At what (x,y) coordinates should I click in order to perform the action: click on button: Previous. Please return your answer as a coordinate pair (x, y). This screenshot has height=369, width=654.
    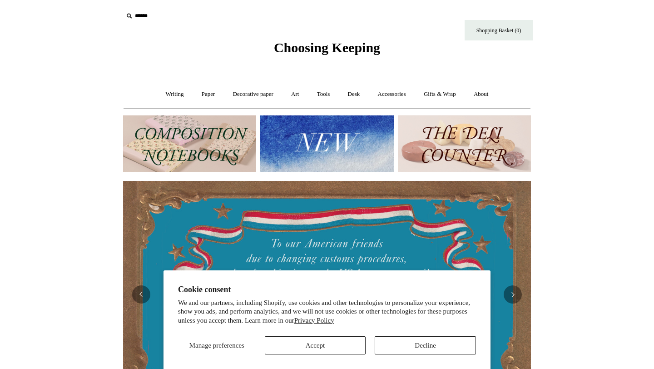
    Looking at the image, I should click on (141, 294).